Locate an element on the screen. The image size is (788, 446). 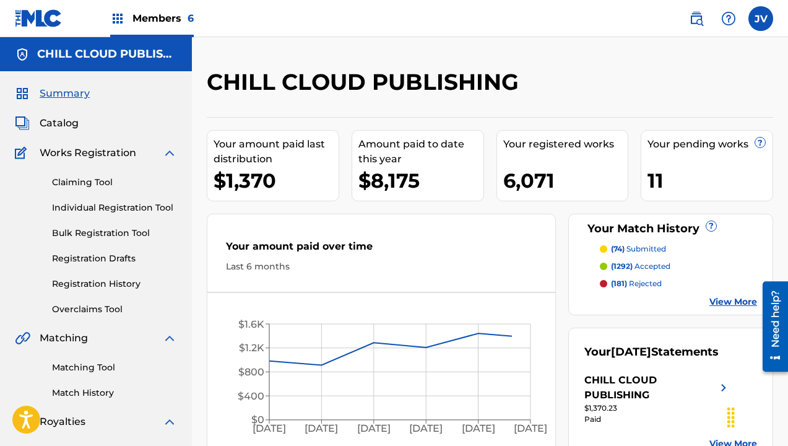
div: Your pending works is located at coordinates (710, 144).